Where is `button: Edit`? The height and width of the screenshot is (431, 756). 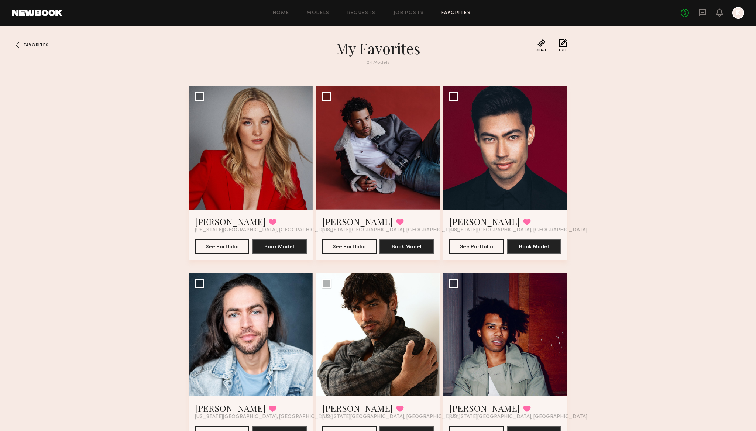 button: Edit is located at coordinates (563, 45).